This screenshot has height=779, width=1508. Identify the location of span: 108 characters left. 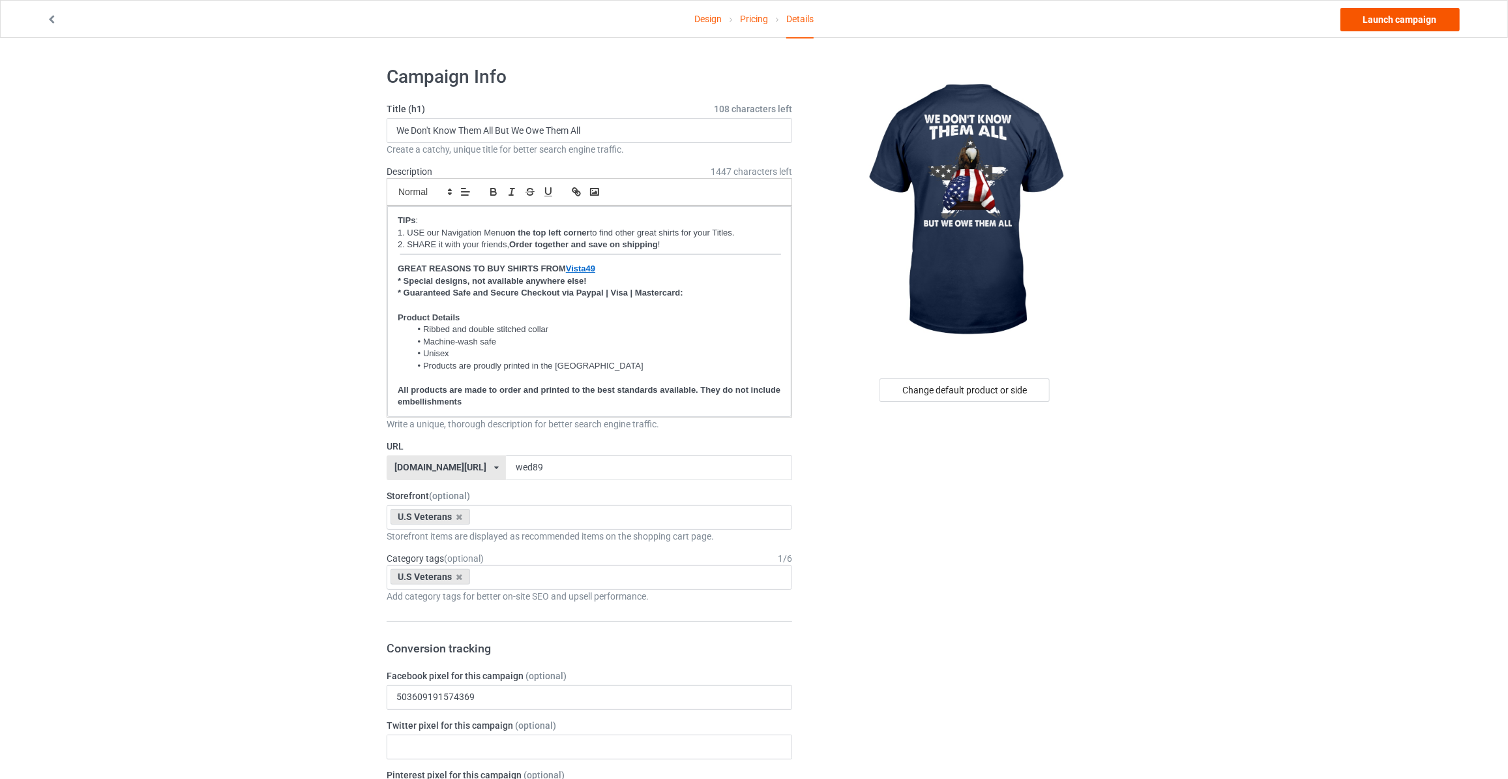
(753, 109).